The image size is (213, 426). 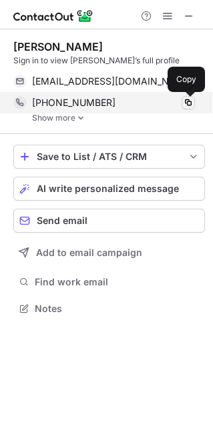 I want to click on span: Send email, so click(x=62, y=221).